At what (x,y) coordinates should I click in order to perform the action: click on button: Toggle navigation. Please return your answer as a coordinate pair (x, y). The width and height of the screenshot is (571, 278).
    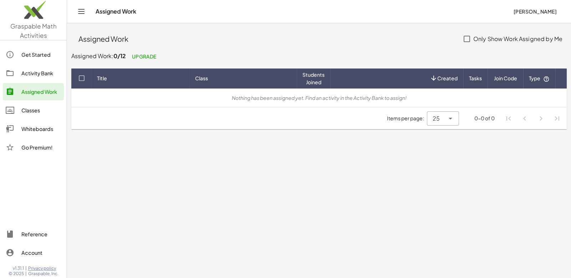
    Looking at the image, I should click on (81, 11).